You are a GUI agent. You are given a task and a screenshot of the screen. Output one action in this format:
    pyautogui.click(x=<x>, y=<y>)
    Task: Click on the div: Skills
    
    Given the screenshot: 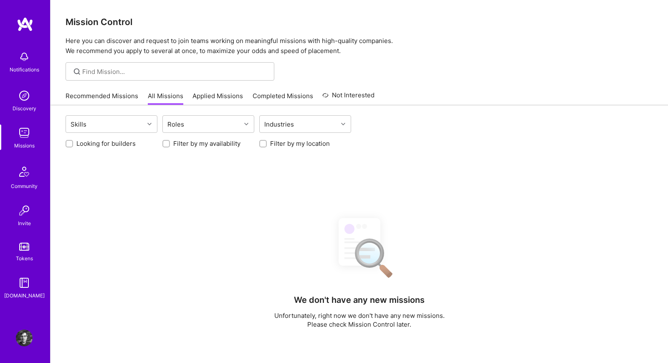 What is the action you would take?
    pyautogui.click(x=78, y=124)
    